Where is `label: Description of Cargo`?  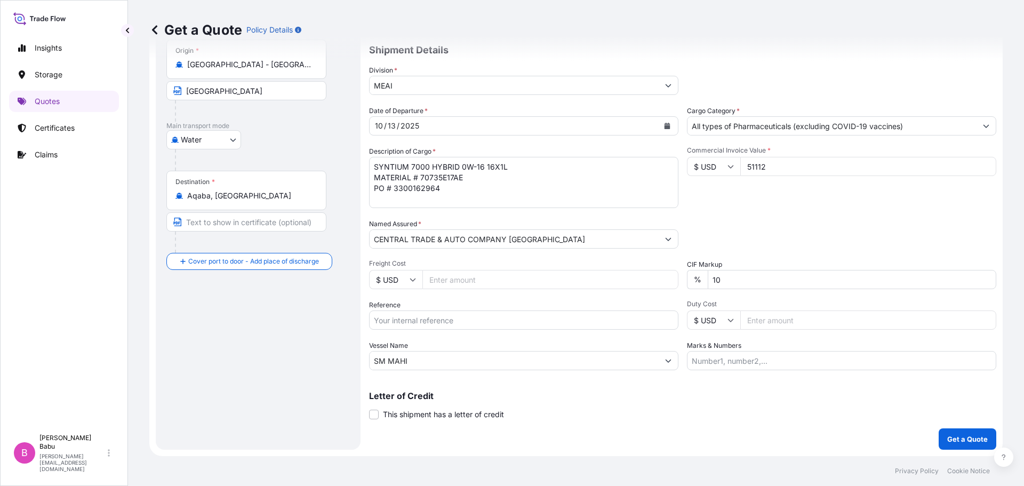
label: Description of Cargo is located at coordinates (402, 152).